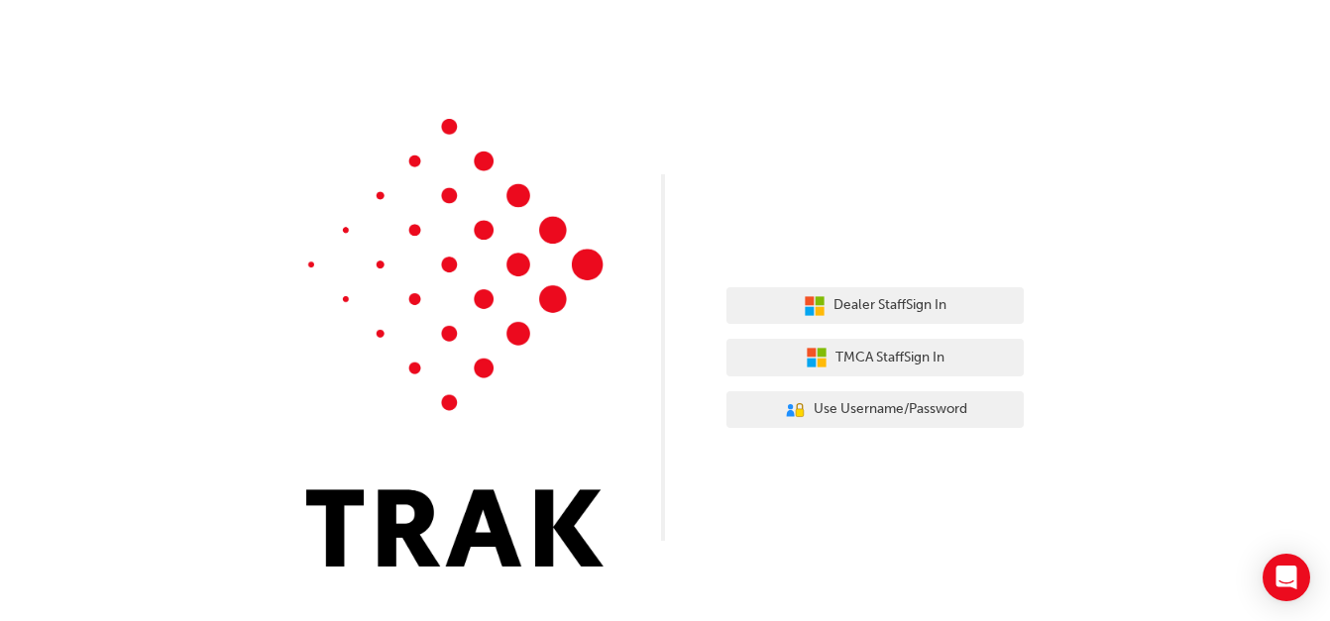 This screenshot has height=621, width=1330. I want to click on span: TMCA Staff Sign In, so click(890, 358).